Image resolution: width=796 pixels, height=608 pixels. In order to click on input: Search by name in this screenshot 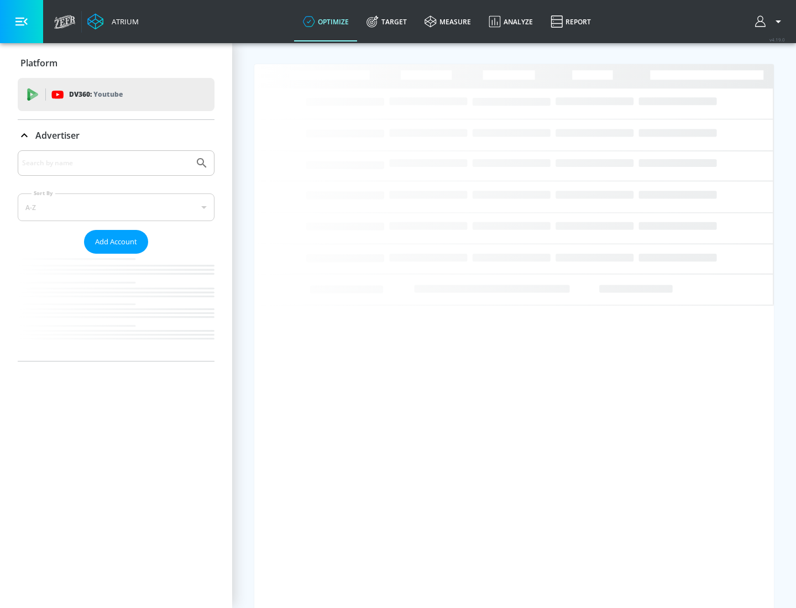, I will do `click(106, 163)`.